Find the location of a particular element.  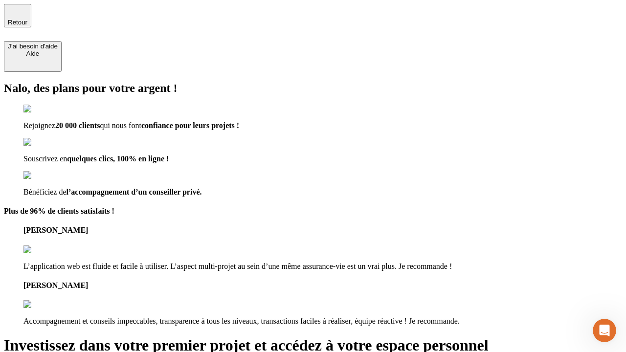

span: confiance pour leurs projets ! is located at coordinates (190, 125).